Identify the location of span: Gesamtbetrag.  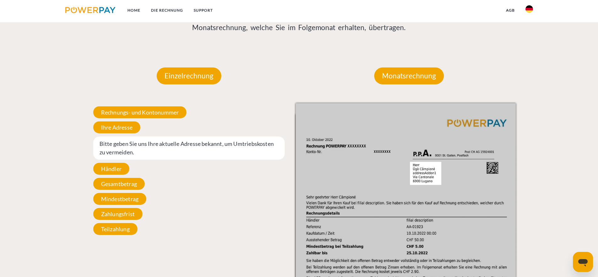
(119, 184).